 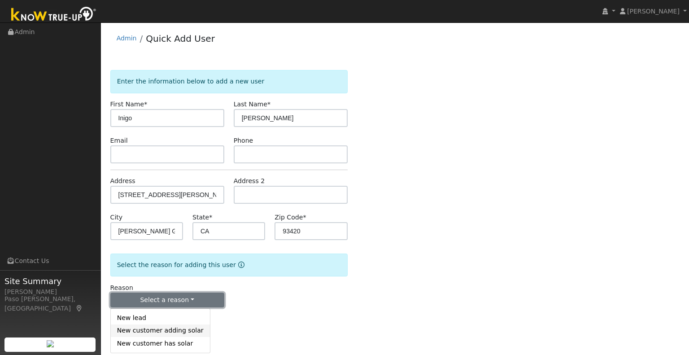 I want to click on button: Select a reason, so click(x=167, y=300).